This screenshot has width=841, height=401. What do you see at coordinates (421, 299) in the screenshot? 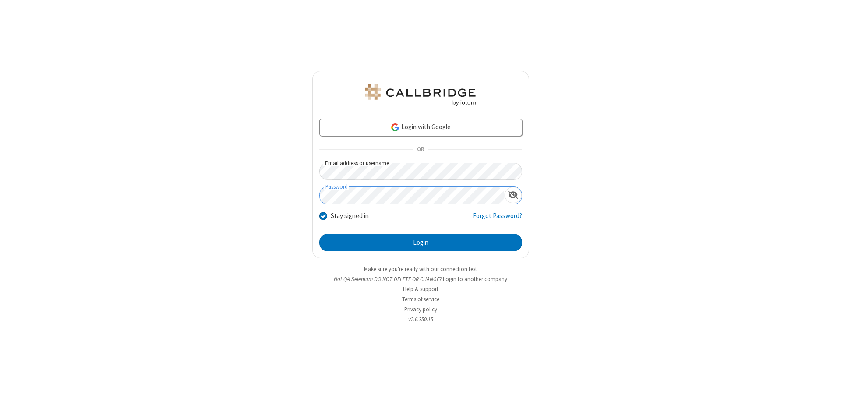
I see `a: Terms of service` at bounding box center [421, 299].